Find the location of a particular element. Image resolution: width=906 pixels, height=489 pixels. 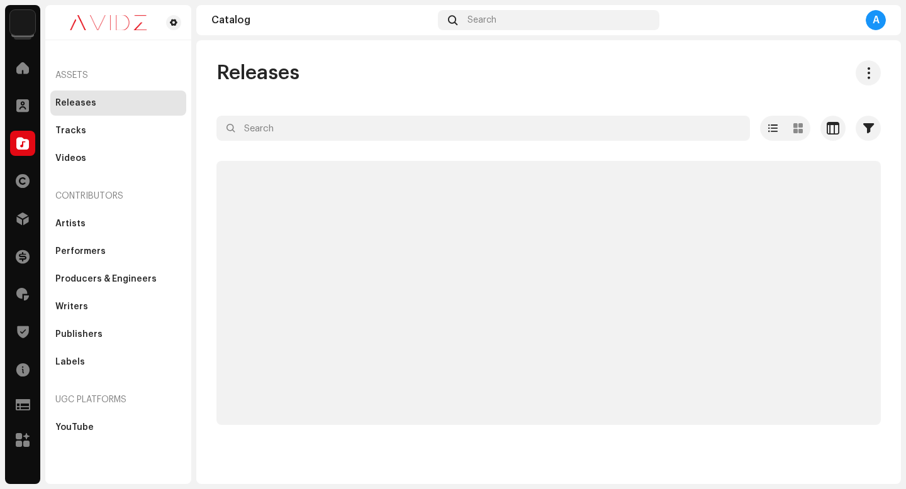

div: Contributors is located at coordinates (118, 196).